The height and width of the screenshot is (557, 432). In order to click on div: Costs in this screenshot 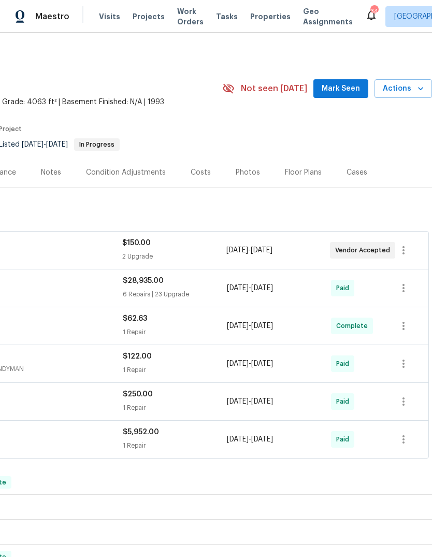, I will do `click(200, 172)`.